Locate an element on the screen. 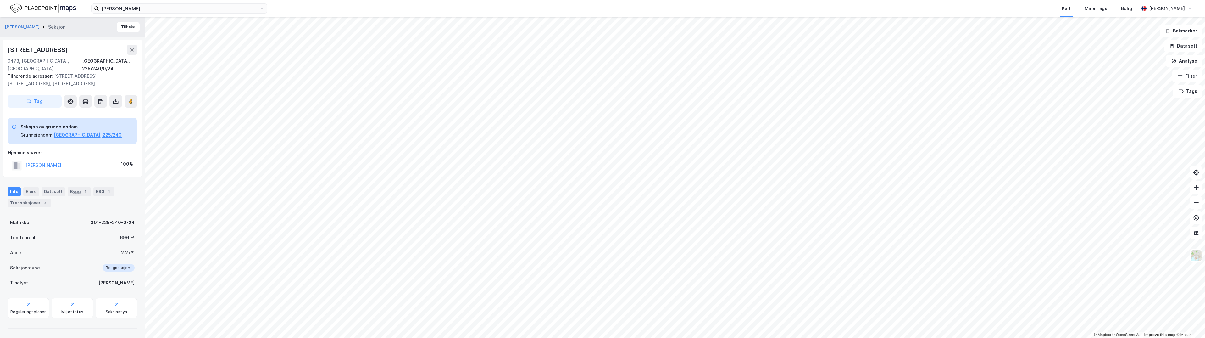 Image resolution: width=1205 pixels, height=338 pixels. button: Tags is located at coordinates (1188, 91).